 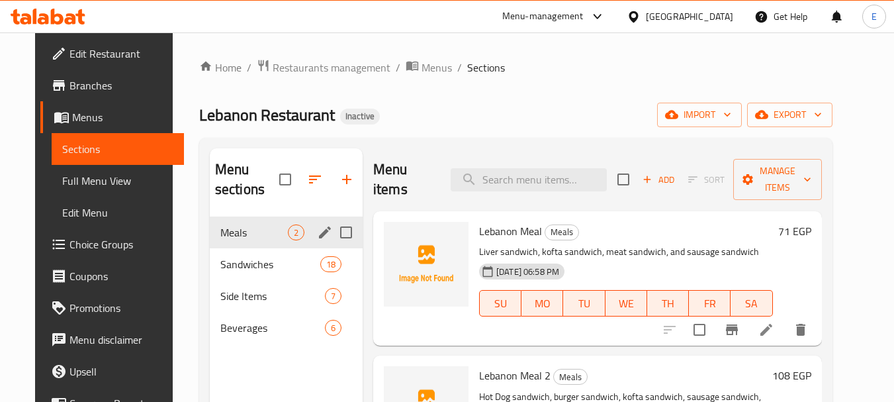 I want to click on span: TH, so click(x=668, y=303).